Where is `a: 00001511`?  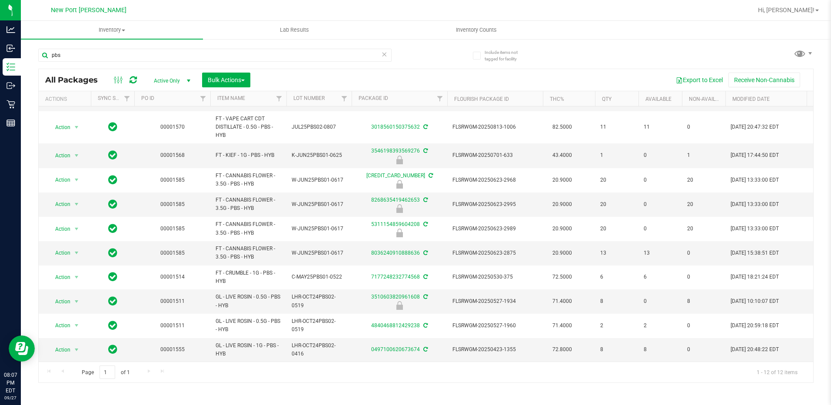 a: 00001511 is located at coordinates (173, 325).